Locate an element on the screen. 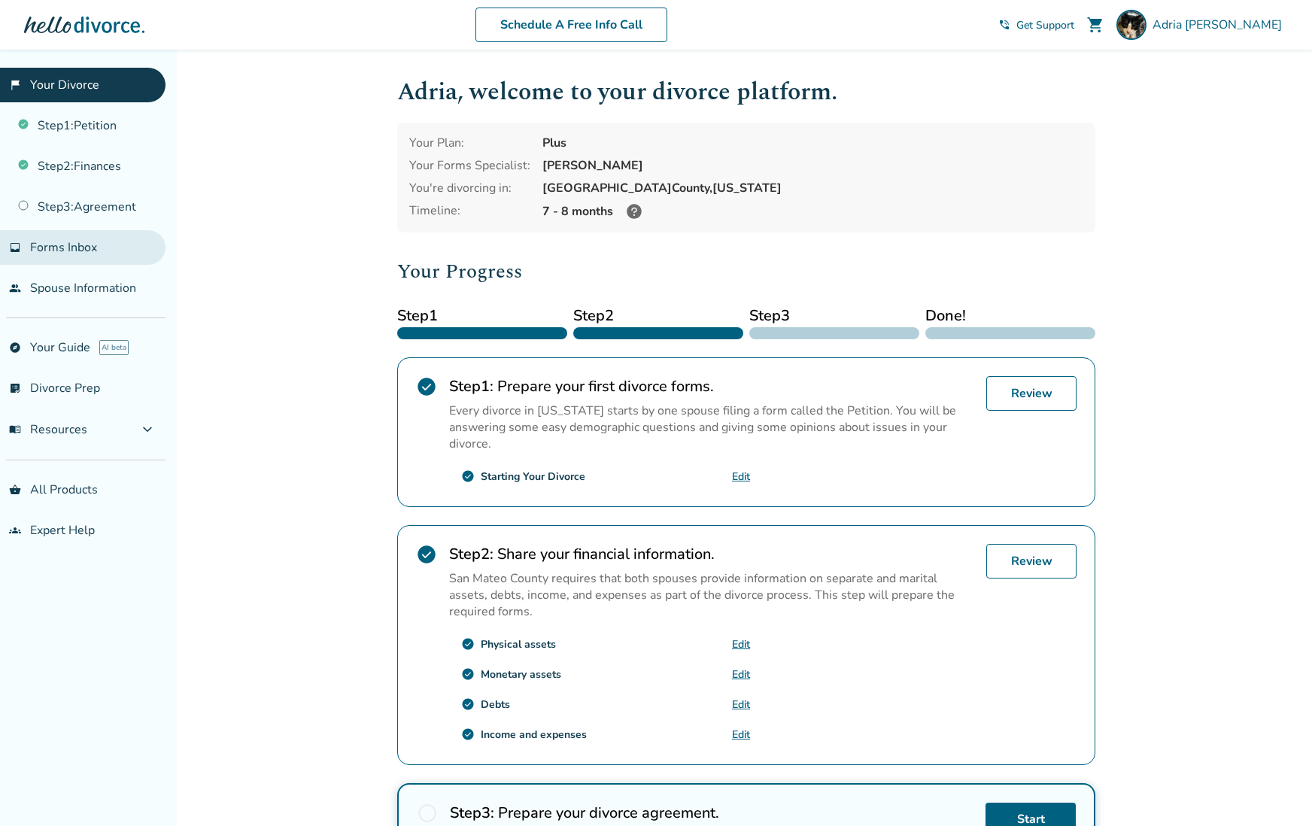 This screenshot has width=1312, height=826. strong: Step 1 : is located at coordinates (471, 386).